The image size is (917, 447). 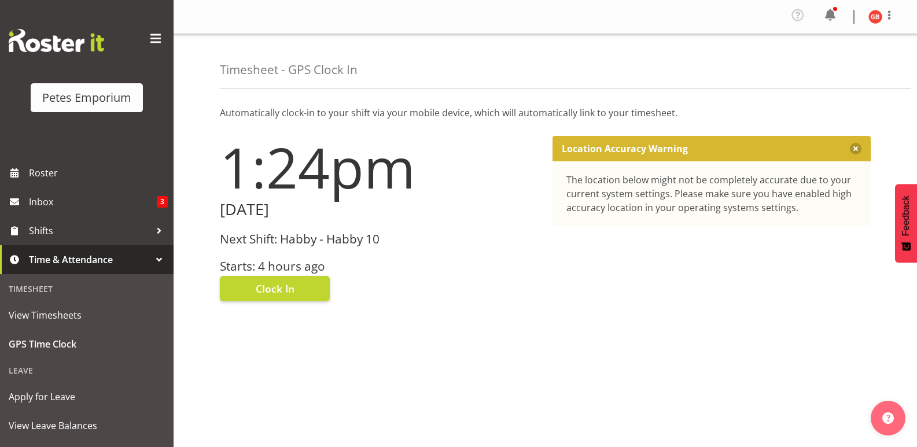 What do you see at coordinates (855, 149) in the screenshot?
I see `button: Close message` at bounding box center [855, 149].